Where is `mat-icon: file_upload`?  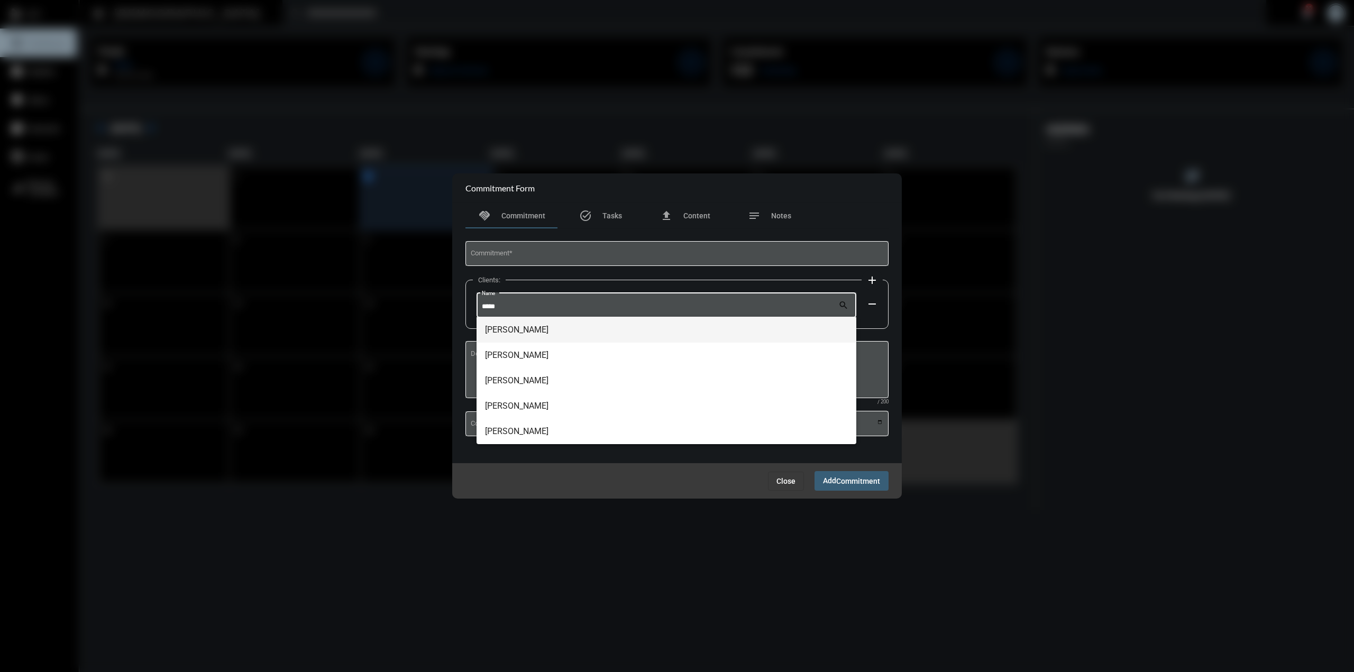 mat-icon: file_upload is located at coordinates (666, 216).